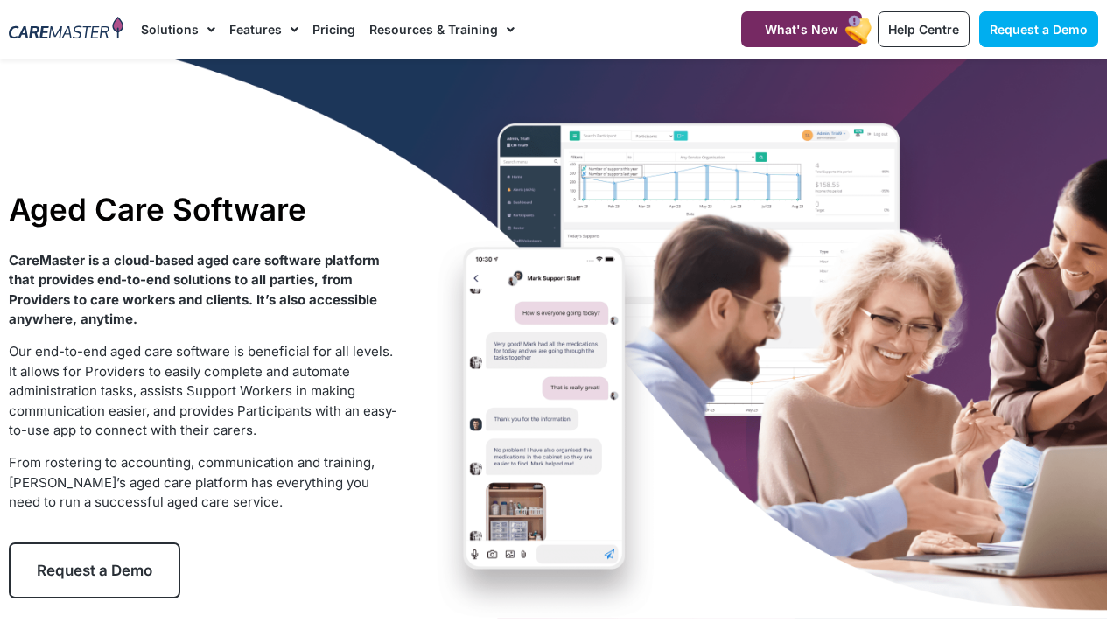 The image size is (1107, 630). I want to click on span: Help Centre, so click(923, 29).